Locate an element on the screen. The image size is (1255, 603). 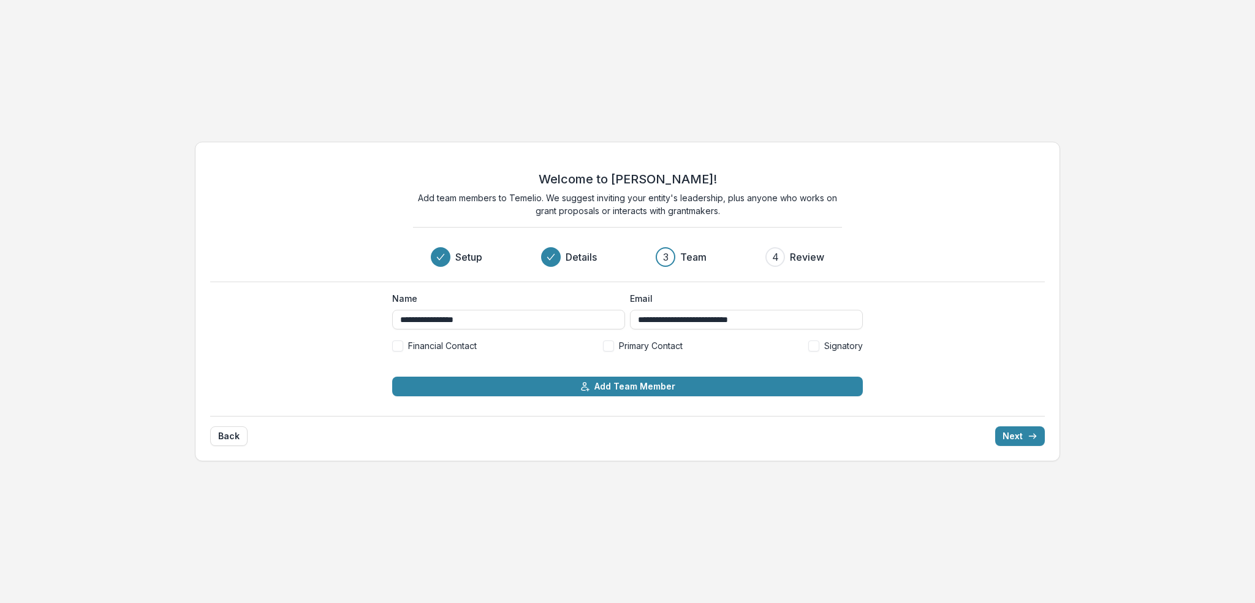
div: 3 is located at coordinates (666, 257).